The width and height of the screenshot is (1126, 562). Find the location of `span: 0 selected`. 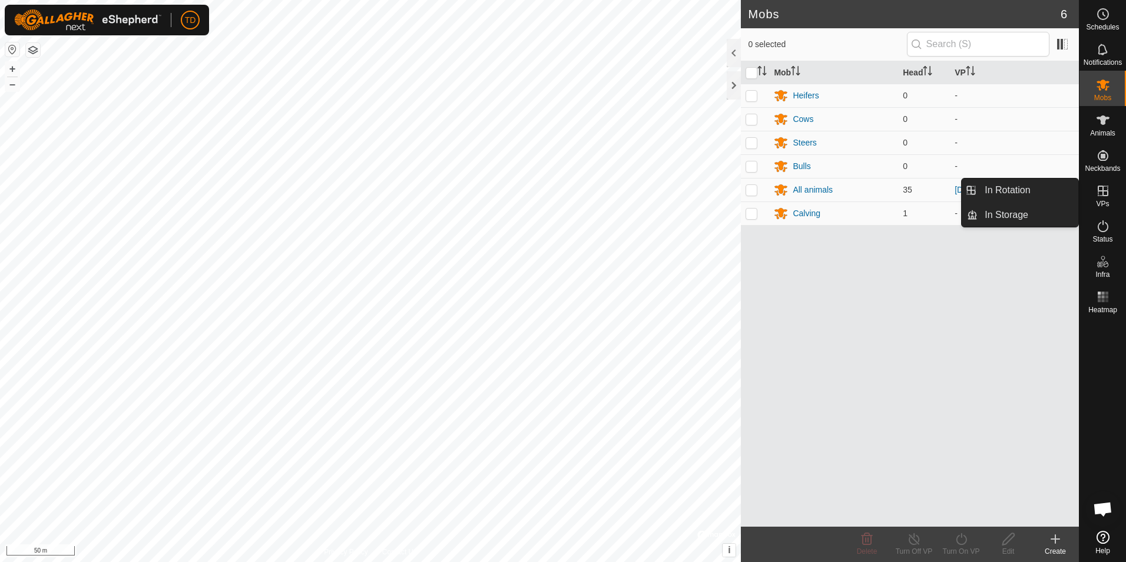

span: 0 selected is located at coordinates (827, 44).